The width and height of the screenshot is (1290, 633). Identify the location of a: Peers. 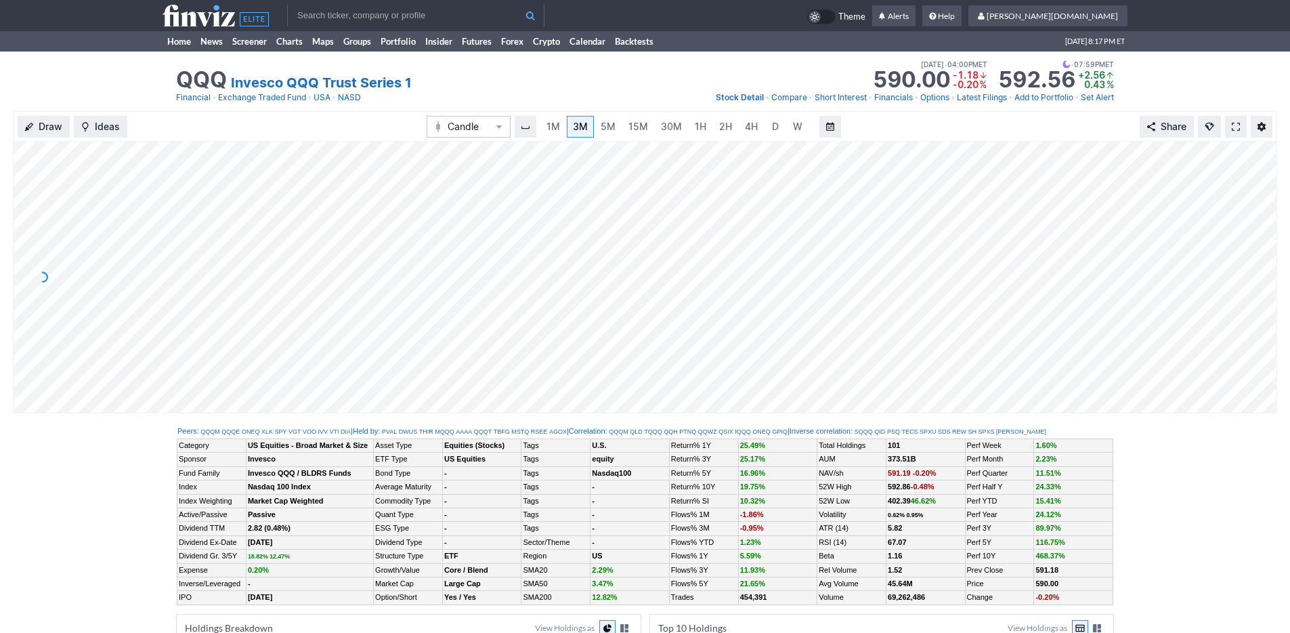
(187, 431).